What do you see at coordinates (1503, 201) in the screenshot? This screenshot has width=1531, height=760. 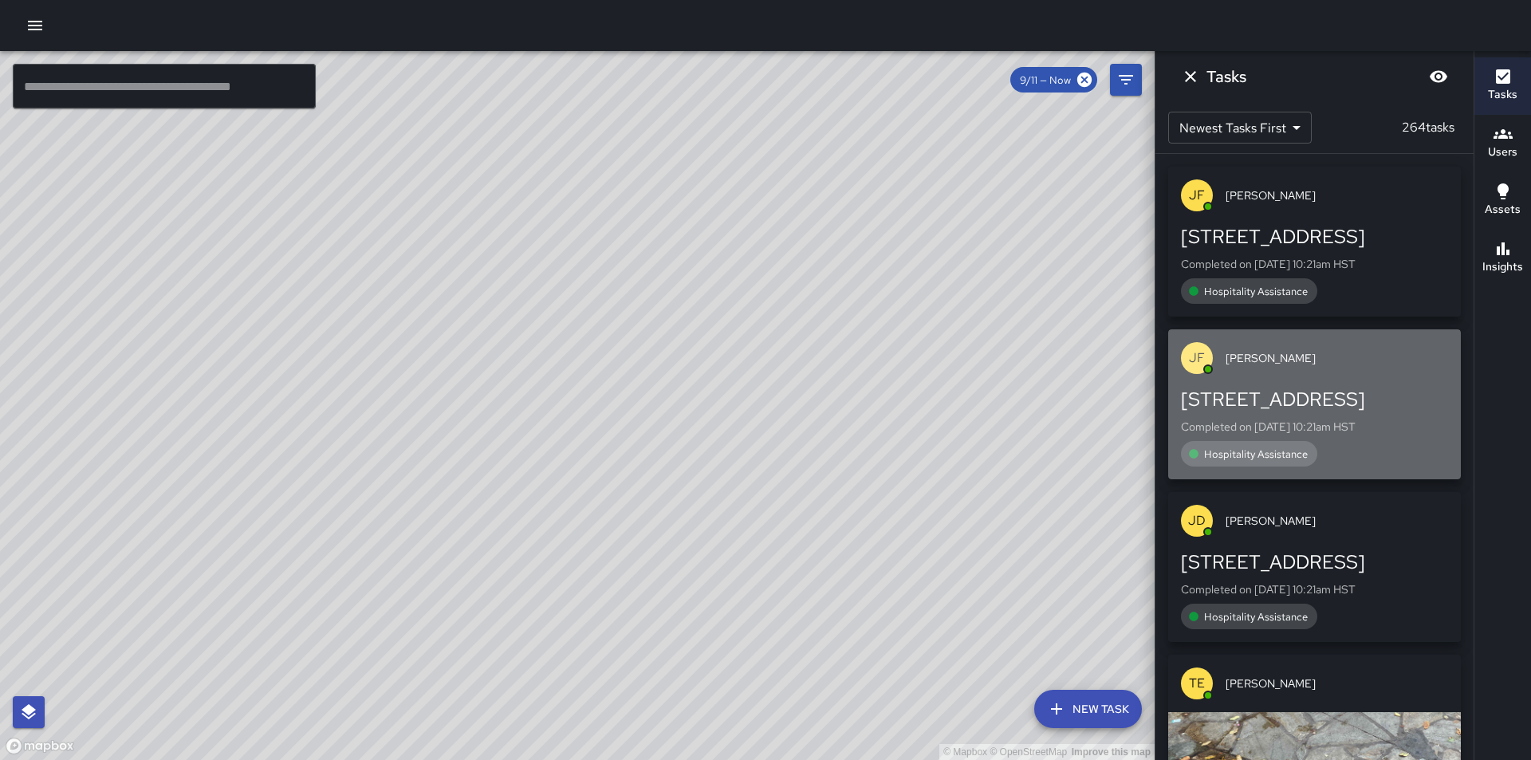 I see `button: Assets` at bounding box center [1503, 201].